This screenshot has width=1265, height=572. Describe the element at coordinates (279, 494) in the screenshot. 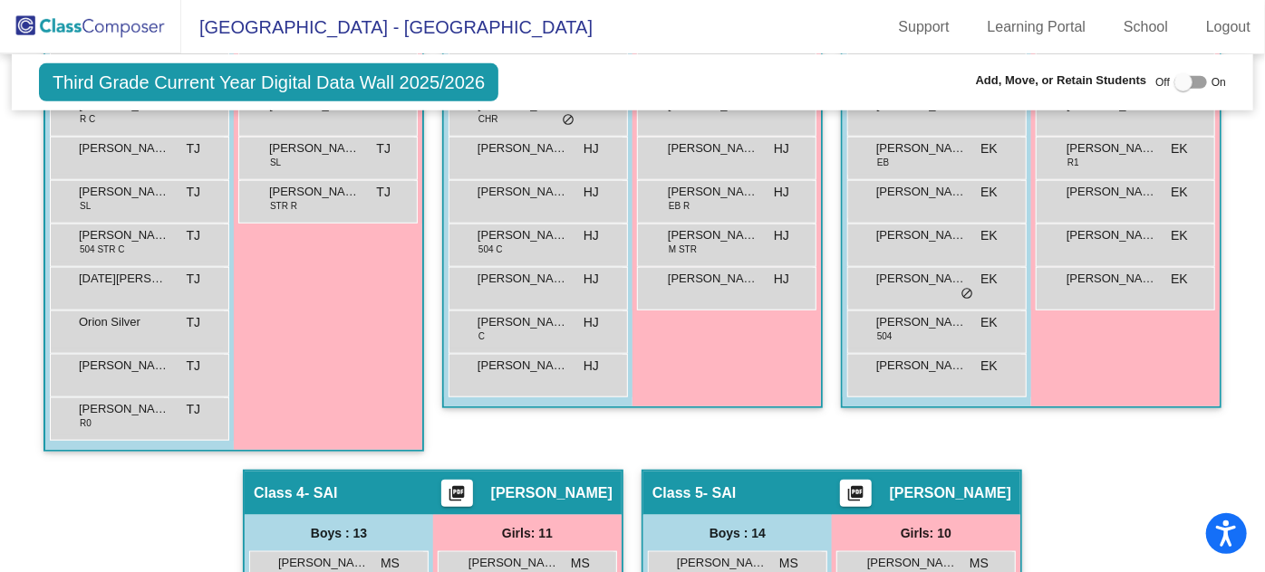

I see `span: Class 4` at that location.